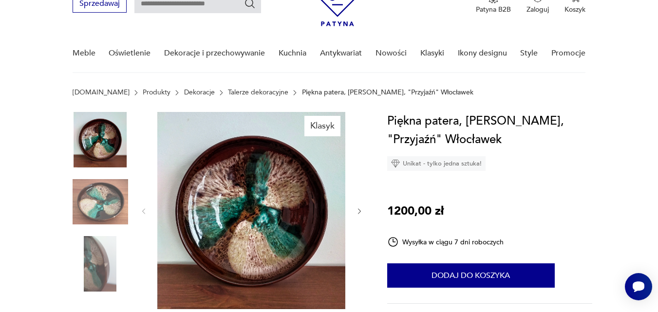 The width and height of the screenshot is (658, 312). Describe the element at coordinates (415, 211) in the screenshot. I see `p: 1200,00 zł` at that location.